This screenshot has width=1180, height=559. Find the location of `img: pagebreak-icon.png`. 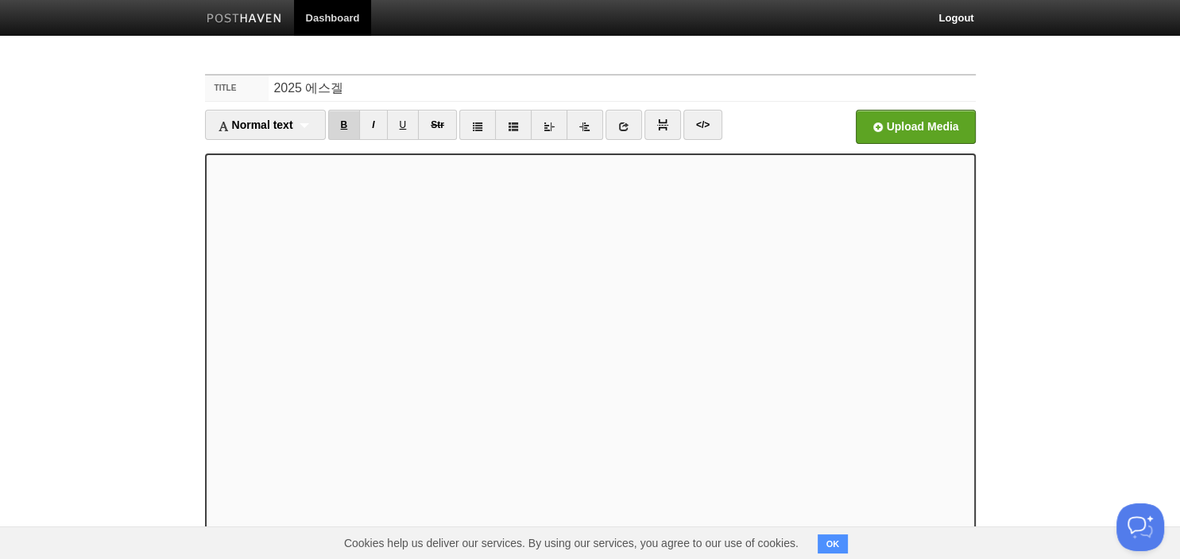

img: pagebreak-icon.png is located at coordinates (663, 125).